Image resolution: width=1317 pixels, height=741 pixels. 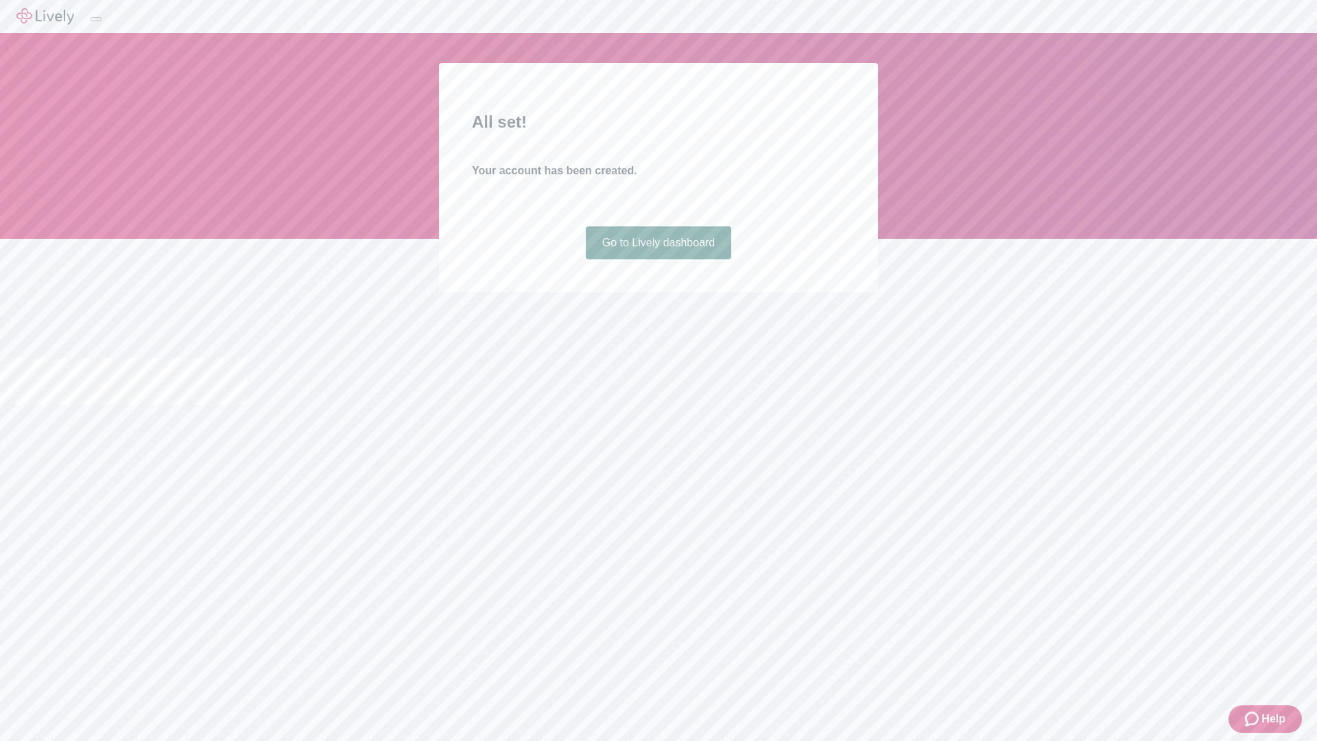 What do you see at coordinates (1265, 719) in the screenshot?
I see `button: Zendesk support iconHelp` at bounding box center [1265, 719].